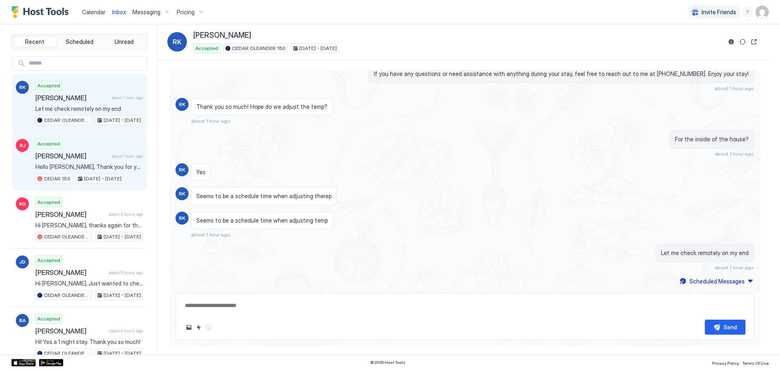 This screenshot has width=780, height=370. What do you see at coordinates (731, 42) in the screenshot?
I see `button: Reservation information` at bounding box center [731, 42].